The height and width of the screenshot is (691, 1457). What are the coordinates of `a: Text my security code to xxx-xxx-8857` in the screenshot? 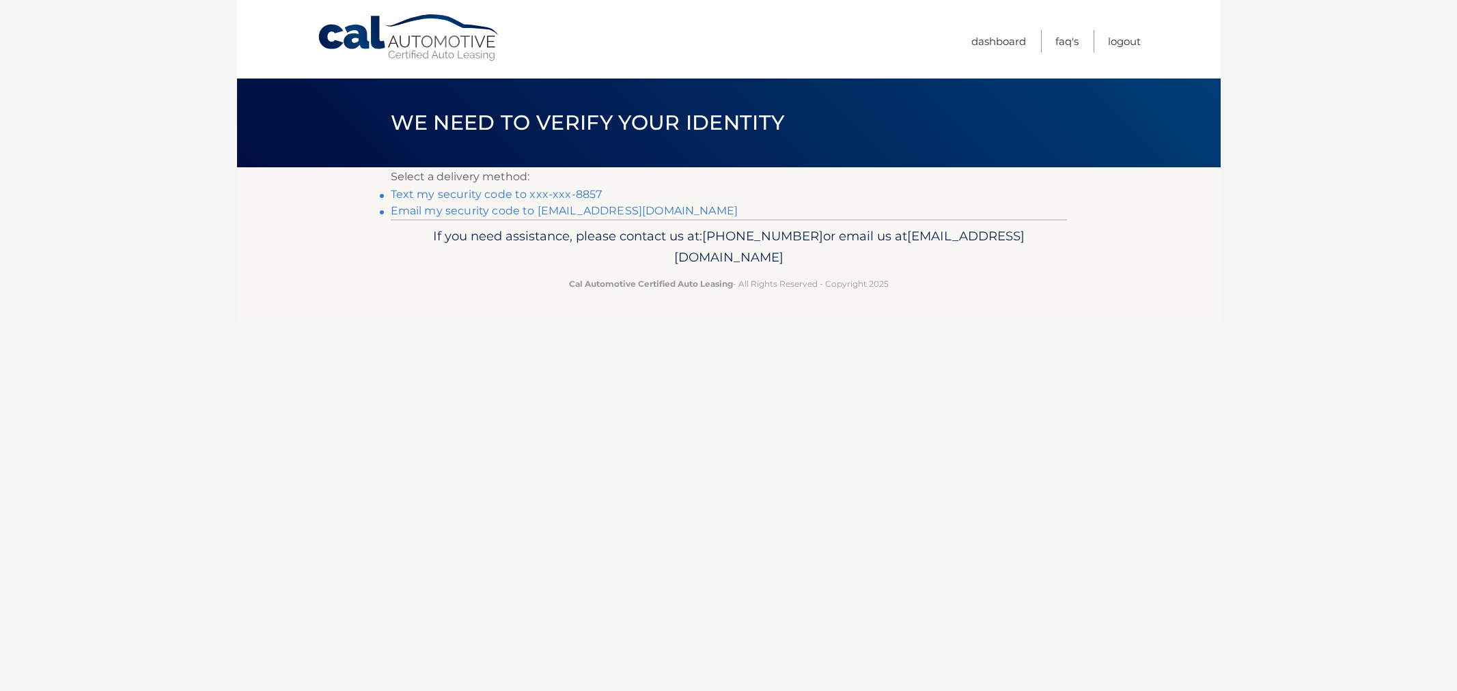 It's located at (497, 194).